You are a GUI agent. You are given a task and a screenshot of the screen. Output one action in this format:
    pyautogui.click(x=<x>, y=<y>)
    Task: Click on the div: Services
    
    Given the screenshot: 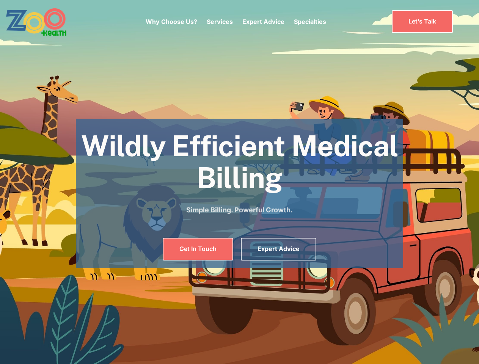 What is the action you would take?
    pyautogui.click(x=220, y=22)
    